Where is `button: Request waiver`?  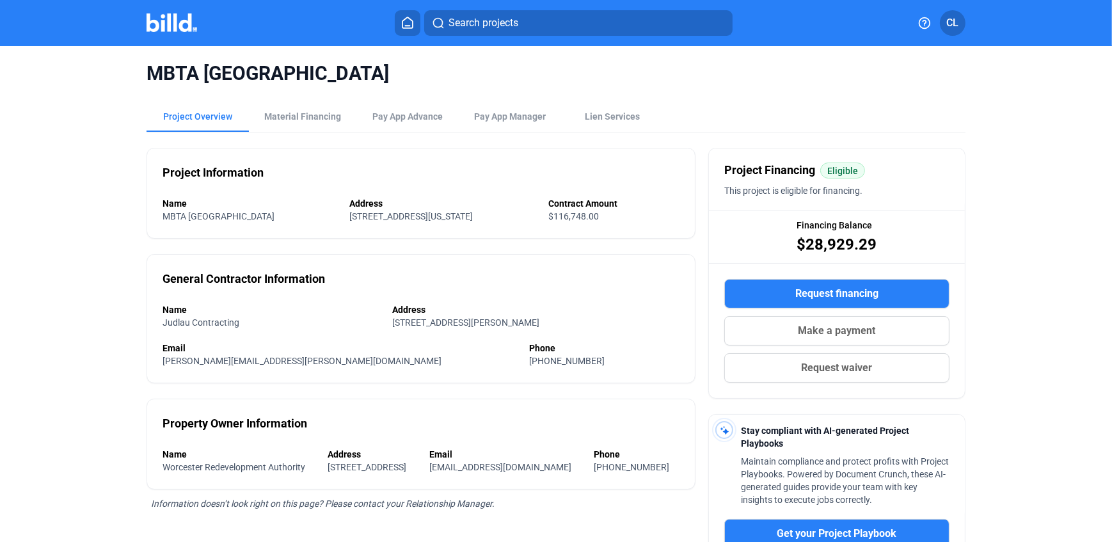 button: Request waiver is located at coordinates (837, 368).